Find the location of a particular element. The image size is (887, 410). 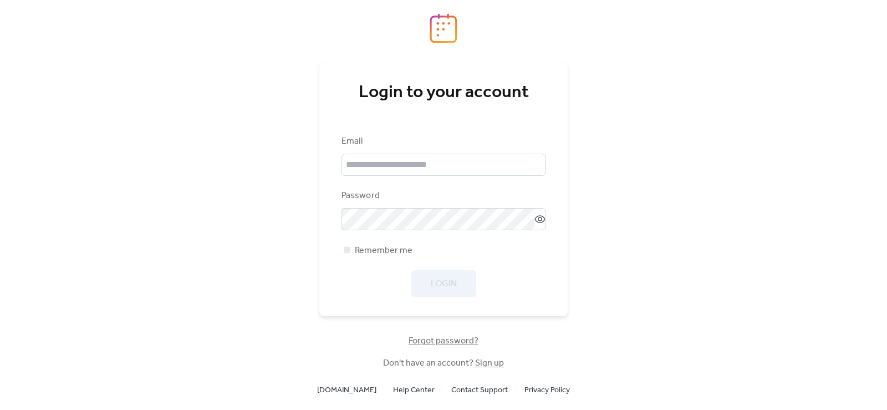

div: Login to your account is located at coordinates (444, 93).